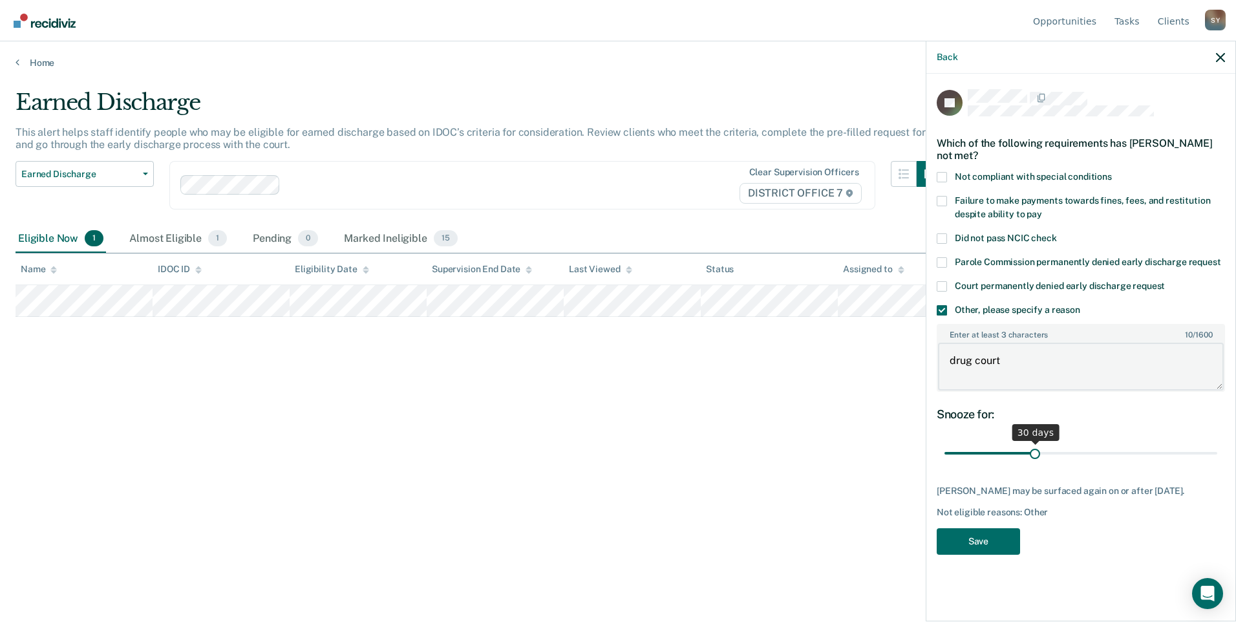 The image size is (1236, 622). Describe the element at coordinates (1088, 262) in the screenshot. I see `span: Parole Commission permanently denied early discharge request` at that location.